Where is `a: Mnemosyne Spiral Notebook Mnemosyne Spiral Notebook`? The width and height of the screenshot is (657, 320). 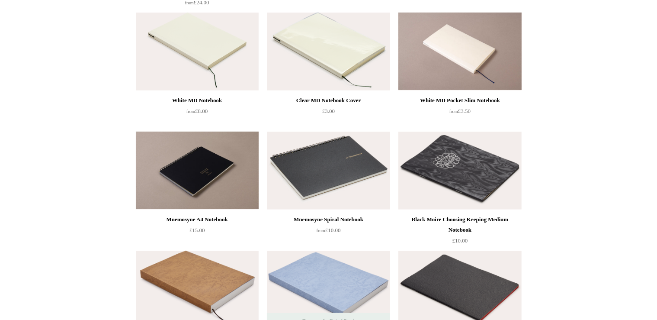 a: Mnemosyne Spiral Notebook Mnemosyne Spiral Notebook is located at coordinates (329, 171).